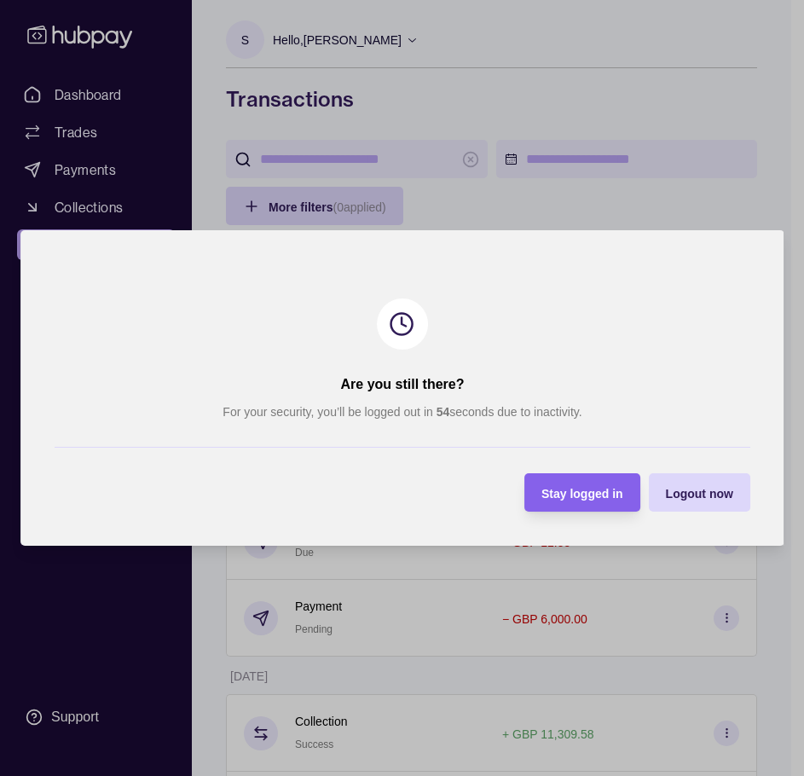 Image resolution: width=804 pixels, height=776 pixels. Describe the element at coordinates (699, 494) in the screenshot. I see `span: Logout now` at that location.